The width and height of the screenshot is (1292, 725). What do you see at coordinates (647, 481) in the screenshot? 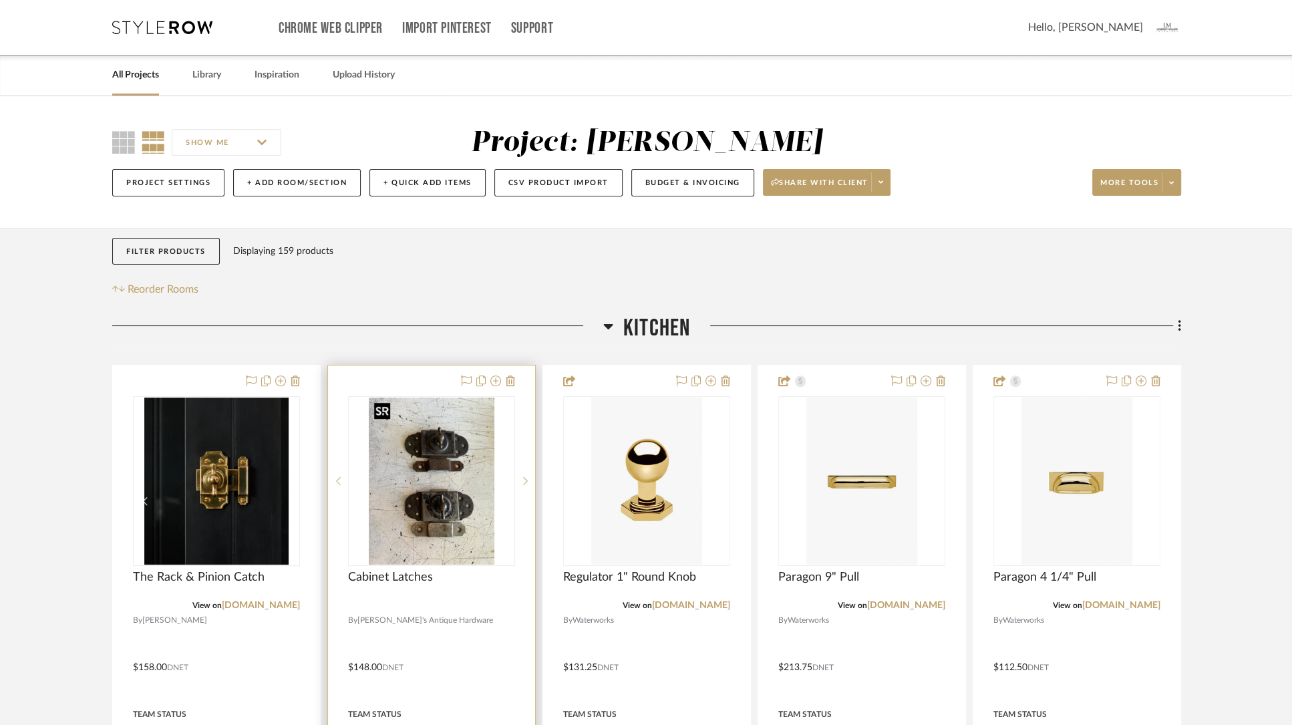
I see `img: Regulator 1" Round Knob` at bounding box center [647, 481].